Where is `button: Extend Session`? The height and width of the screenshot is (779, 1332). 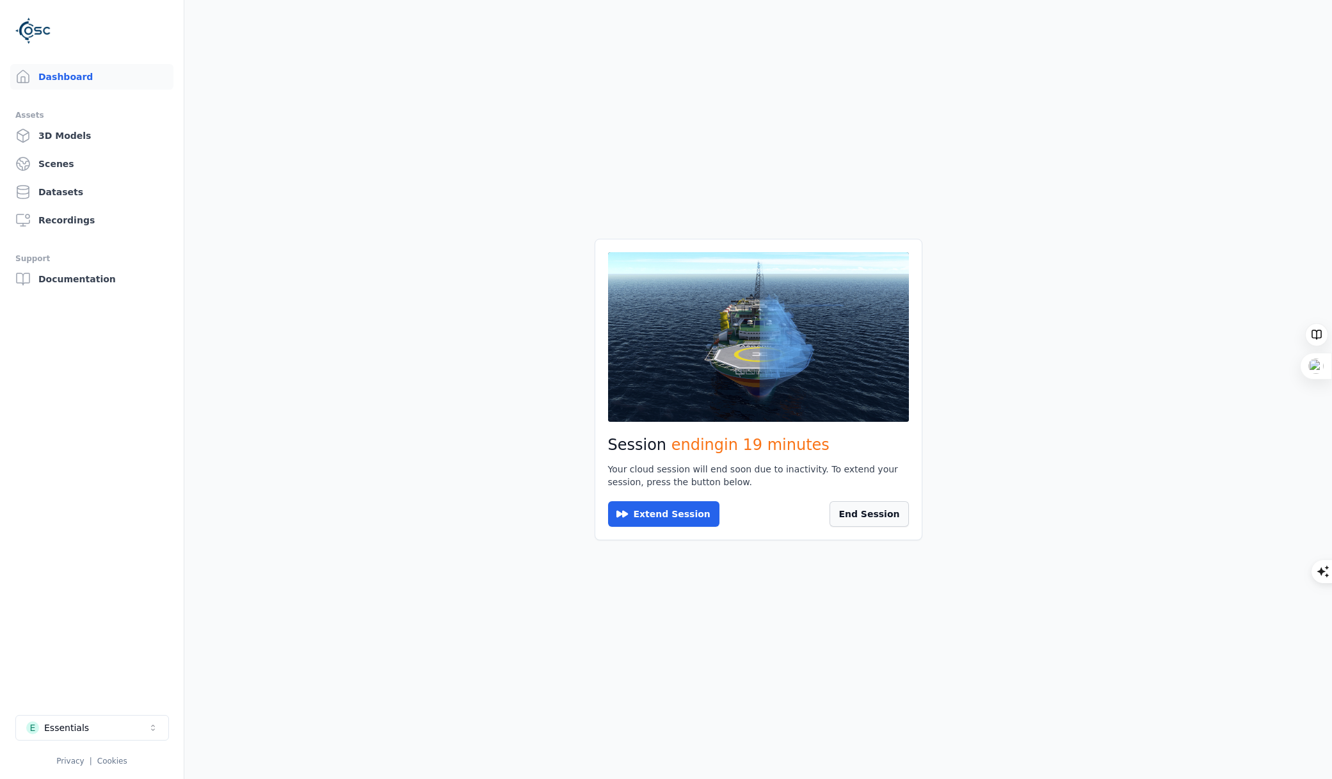
button: Extend Session is located at coordinates (664, 514).